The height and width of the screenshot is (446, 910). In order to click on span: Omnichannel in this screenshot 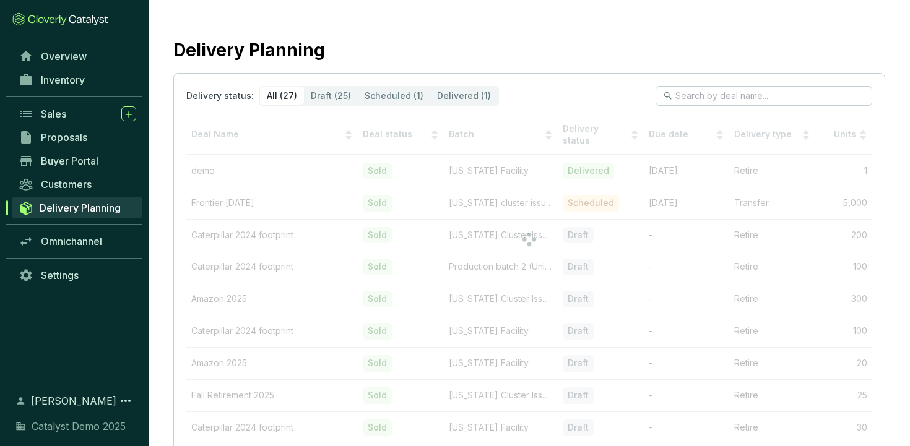, I will do `click(71, 241)`.